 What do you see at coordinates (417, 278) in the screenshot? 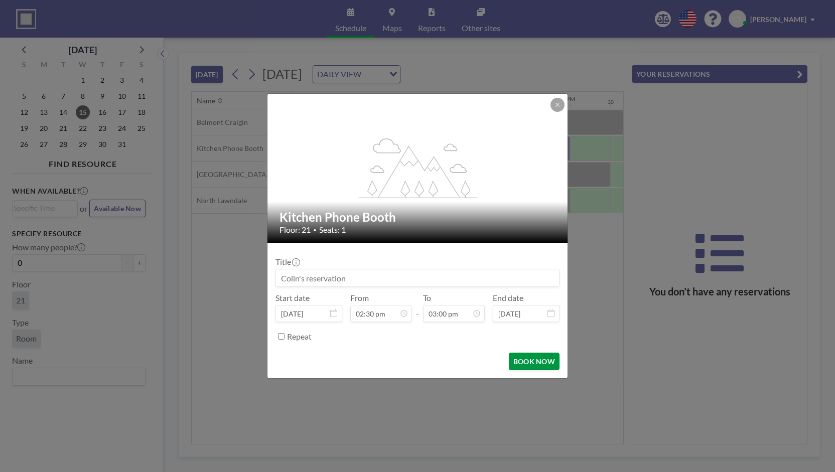
I see `input: Colin's reservation` at bounding box center [417, 278].